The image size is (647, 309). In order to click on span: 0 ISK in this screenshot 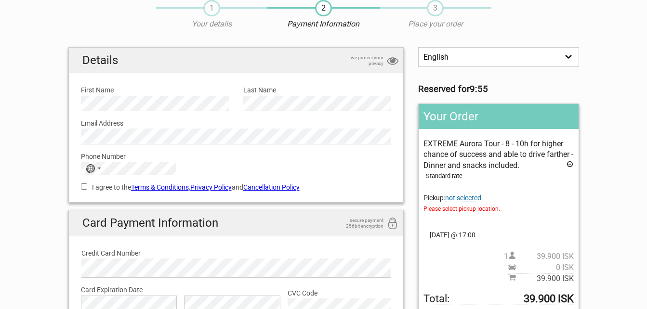, I will do `click(545, 268)`.